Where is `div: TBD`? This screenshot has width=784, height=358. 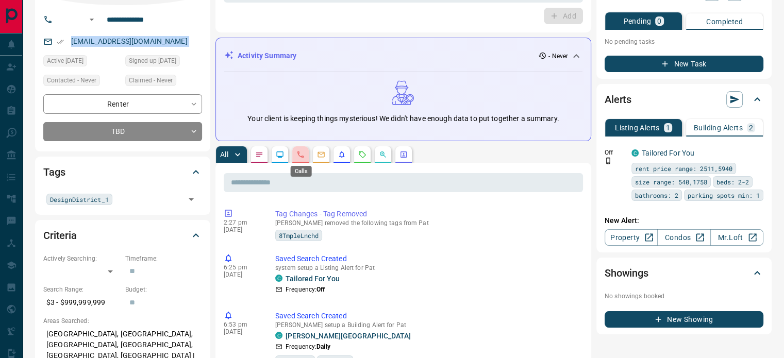
div: TBD is located at coordinates (123, 132).